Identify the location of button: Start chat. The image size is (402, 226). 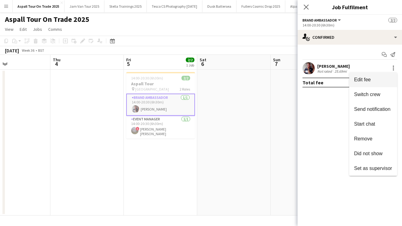
(373, 124).